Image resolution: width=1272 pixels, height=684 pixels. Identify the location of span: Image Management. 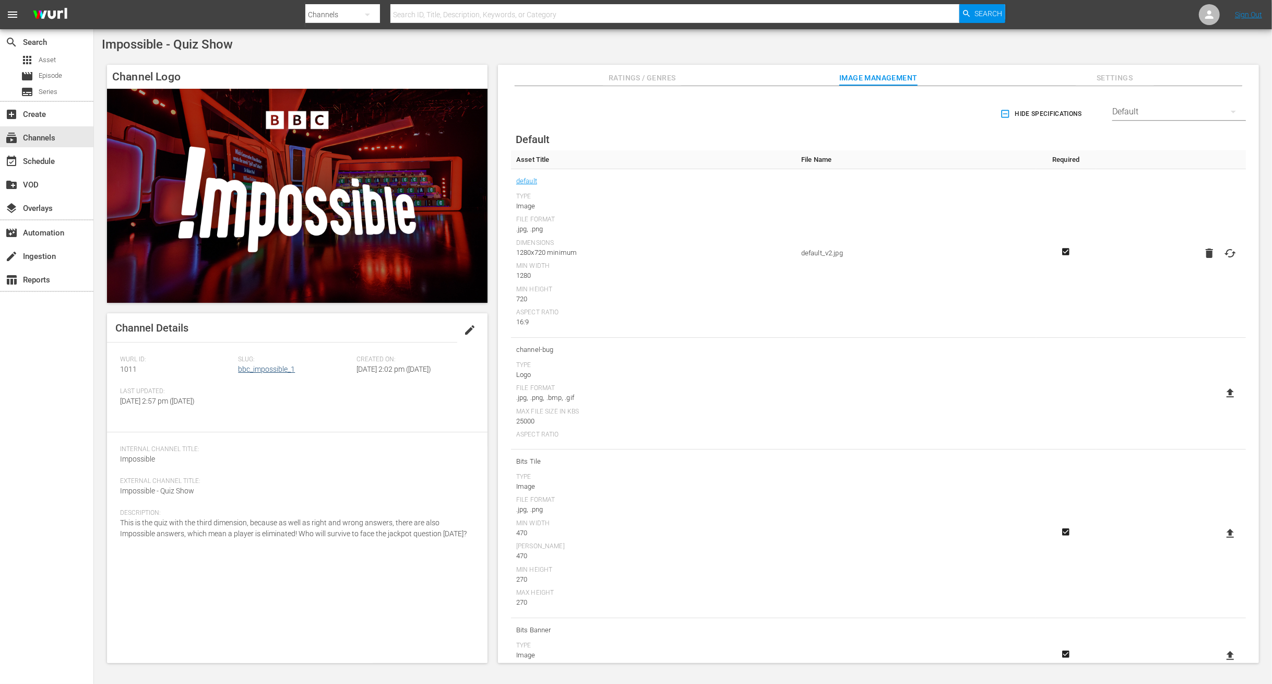
(879, 78).